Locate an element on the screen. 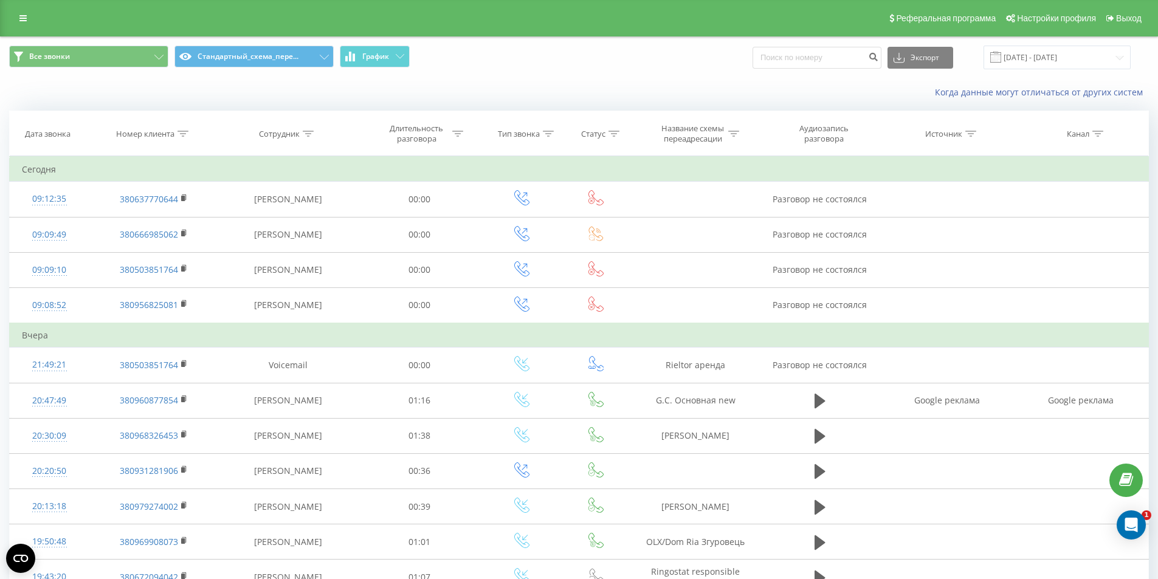 The height and width of the screenshot is (579, 1158). a: 380956825081 is located at coordinates (149, 305).